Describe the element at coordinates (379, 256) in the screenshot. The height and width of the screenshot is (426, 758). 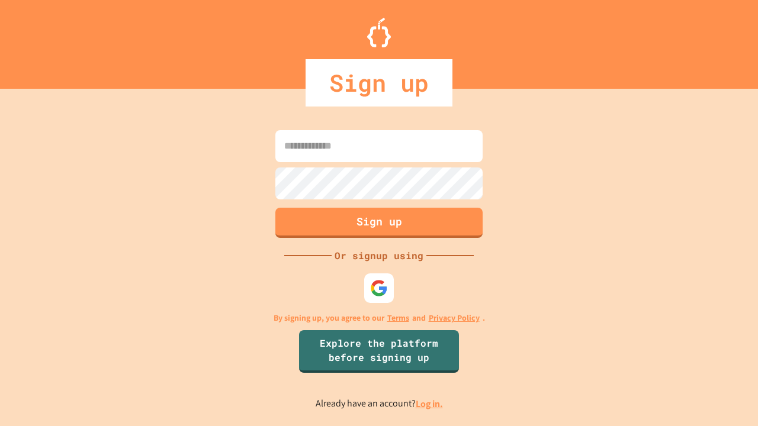
I see `div: Or signup using` at that location.